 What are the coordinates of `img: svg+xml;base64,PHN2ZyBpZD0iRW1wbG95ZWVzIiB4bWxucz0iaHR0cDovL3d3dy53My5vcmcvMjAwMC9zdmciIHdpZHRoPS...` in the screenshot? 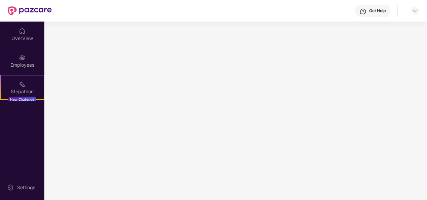 It's located at (22, 57).